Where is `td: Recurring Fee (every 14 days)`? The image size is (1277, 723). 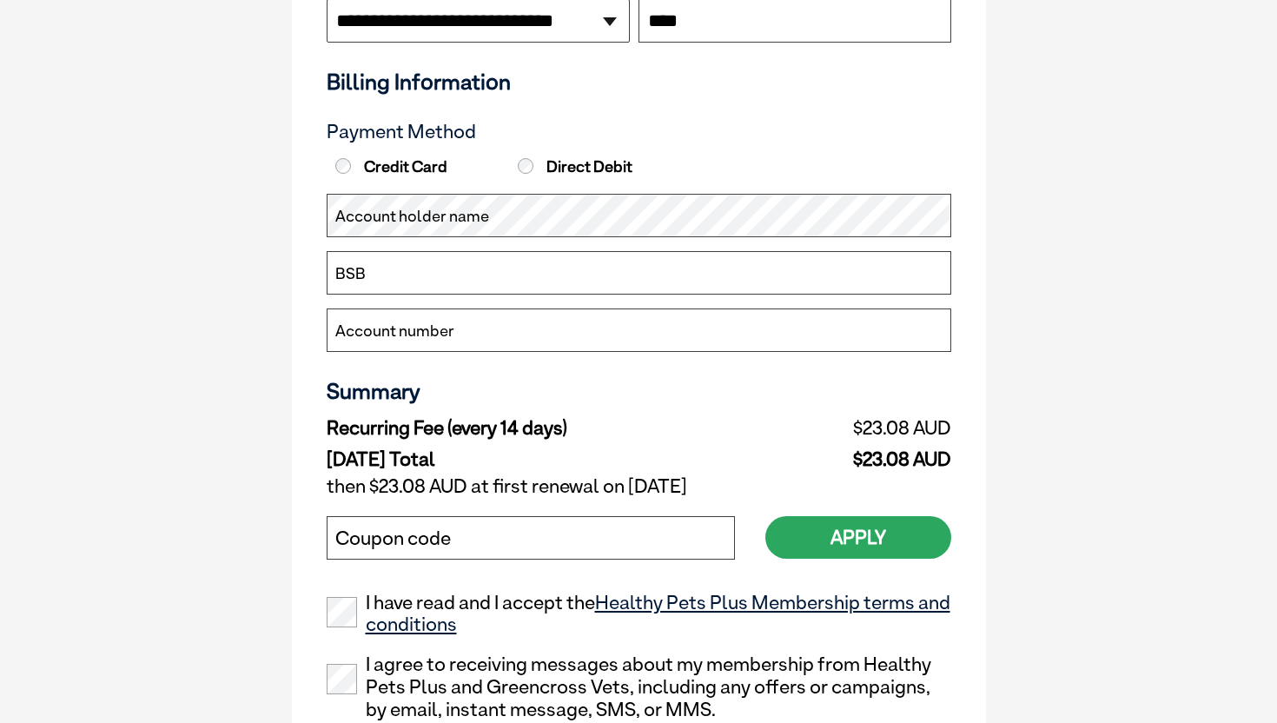
td: Recurring Fee (every 14 days) is located at coordinates (546, 428).